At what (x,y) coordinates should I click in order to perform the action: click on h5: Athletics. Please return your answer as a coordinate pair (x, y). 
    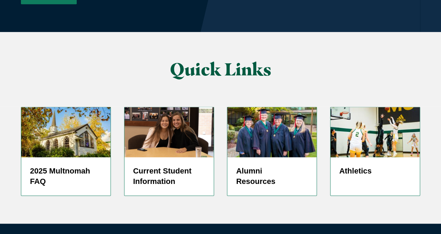
    Looking at the image, I should click on (375, 171).